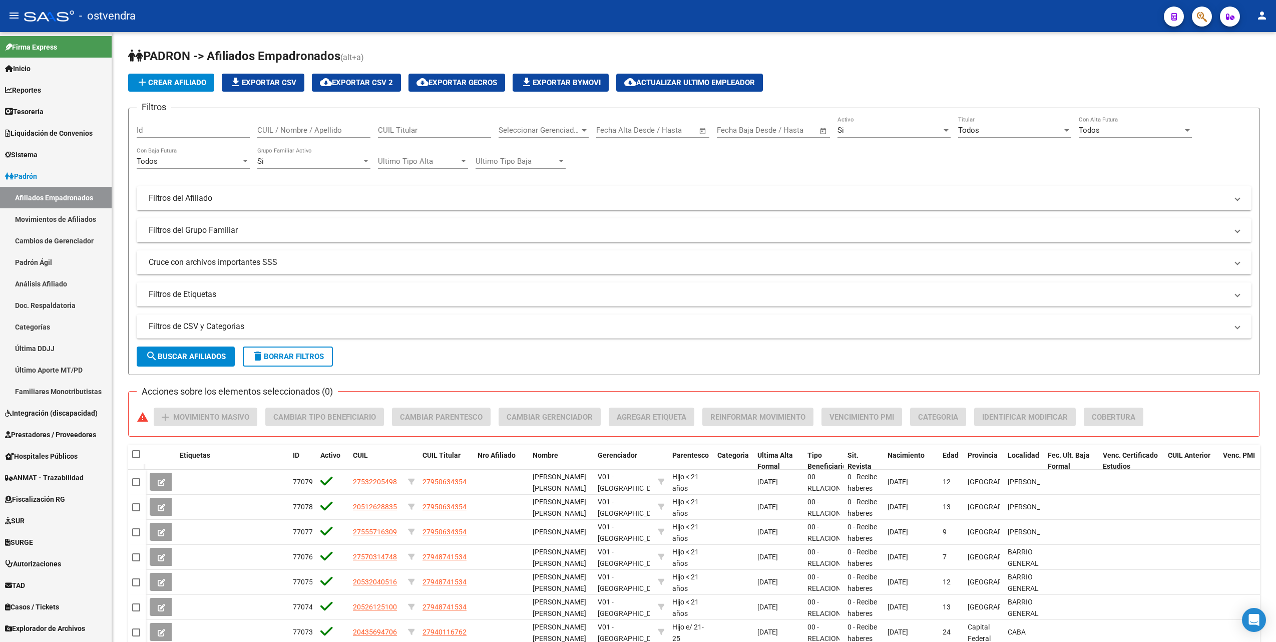 The image size is (1276, 642). Describe the element at coordinates (694, 294) in the screenshot. I see `mat-expansion-panel-header: Filtros de Etiquetas` at that location.